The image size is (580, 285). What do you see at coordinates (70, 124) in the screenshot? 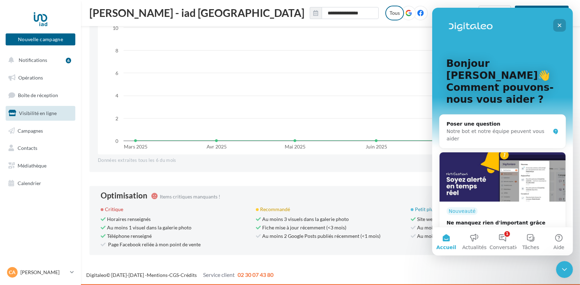
I see `div: Poser une questionNotre bot et notre équipe peuvent vous aider` at bounding box center [70, 124].